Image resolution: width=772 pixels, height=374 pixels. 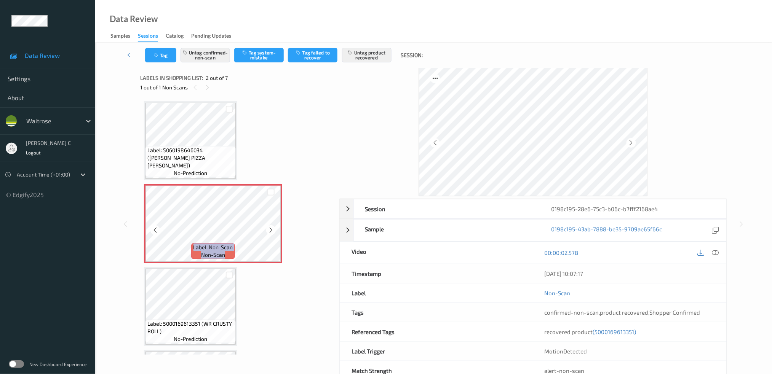 What do you see at coordinates (259, 55) in the screenshot?
I see `button: Tag system-mistake` at bounding box center [259, 55].